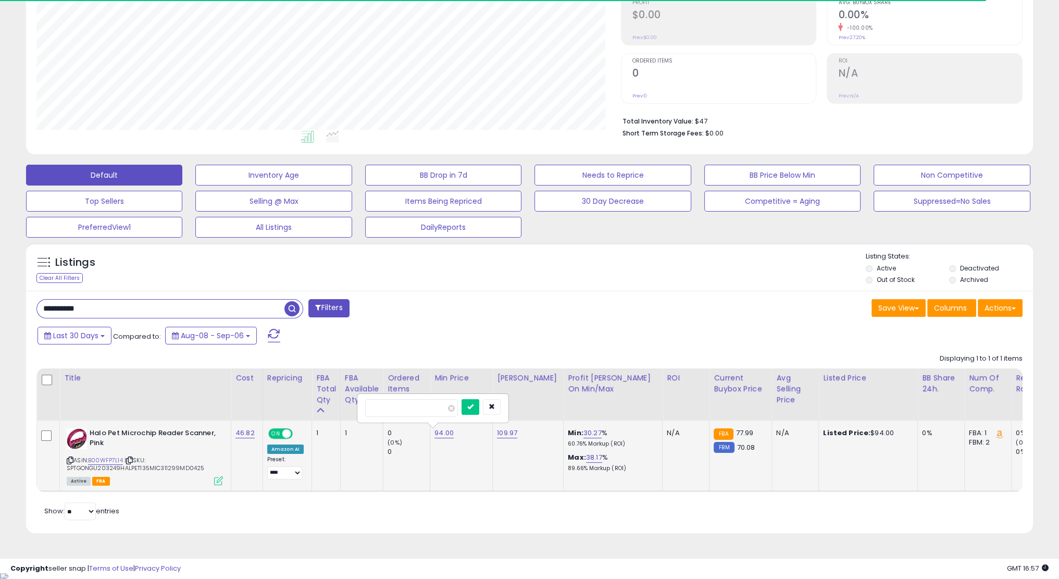 This screenshot has width=1059, height=579. I want to click on a: 94.00, so click(444, 433).